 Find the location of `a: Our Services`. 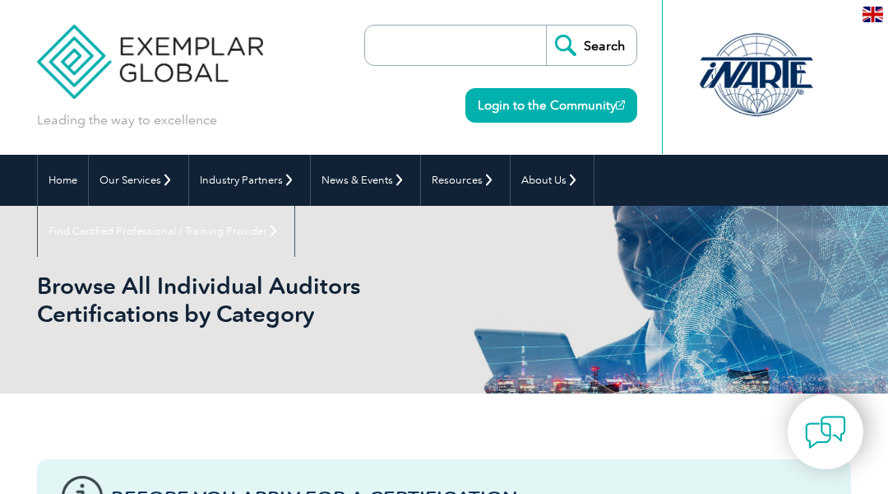

a: Our Services is located at coordinates (138, 180).